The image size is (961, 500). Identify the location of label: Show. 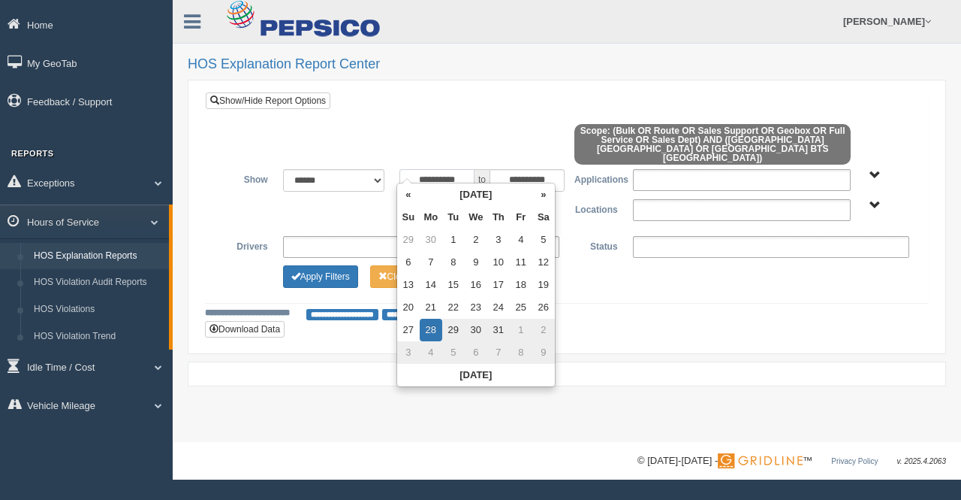
(246, 178).